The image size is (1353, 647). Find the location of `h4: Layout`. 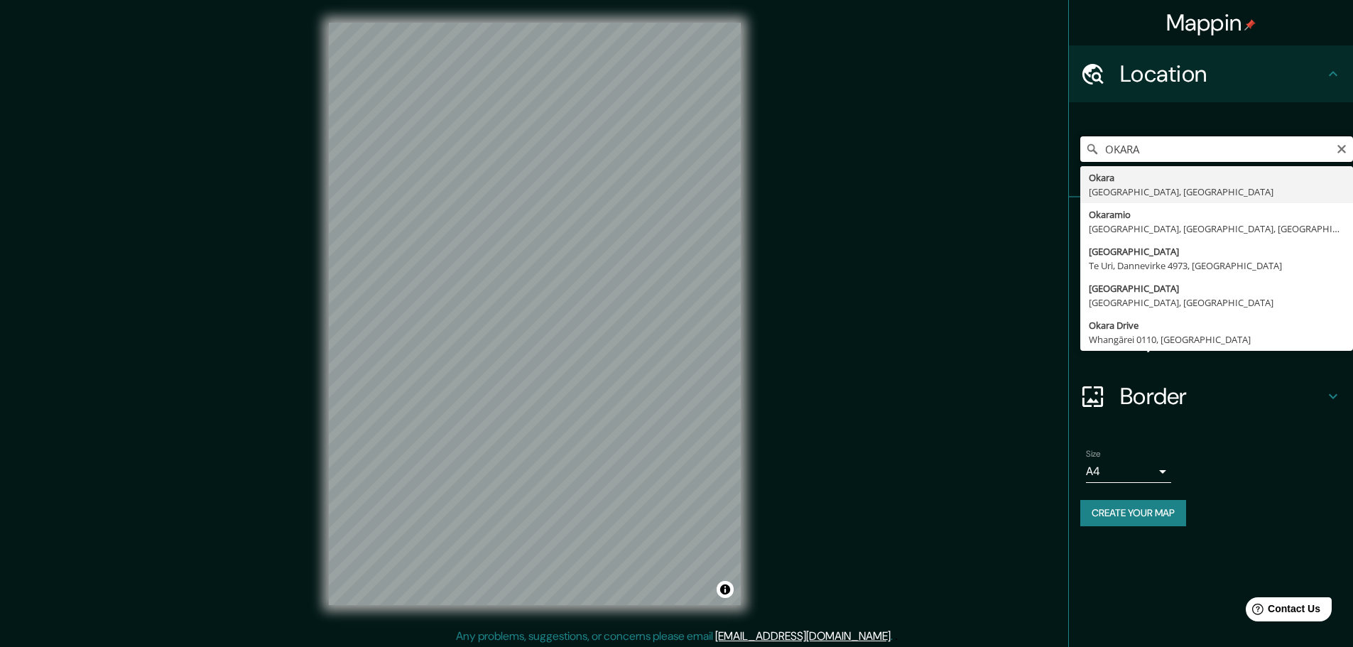

h4: Layout is located at coordinates (1222, 339).